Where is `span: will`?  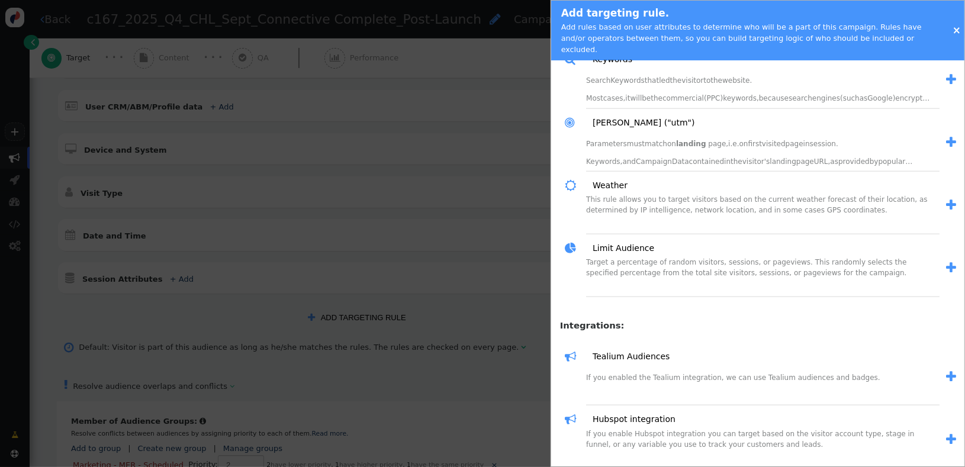 span: will is located at coordinates (636, 98).